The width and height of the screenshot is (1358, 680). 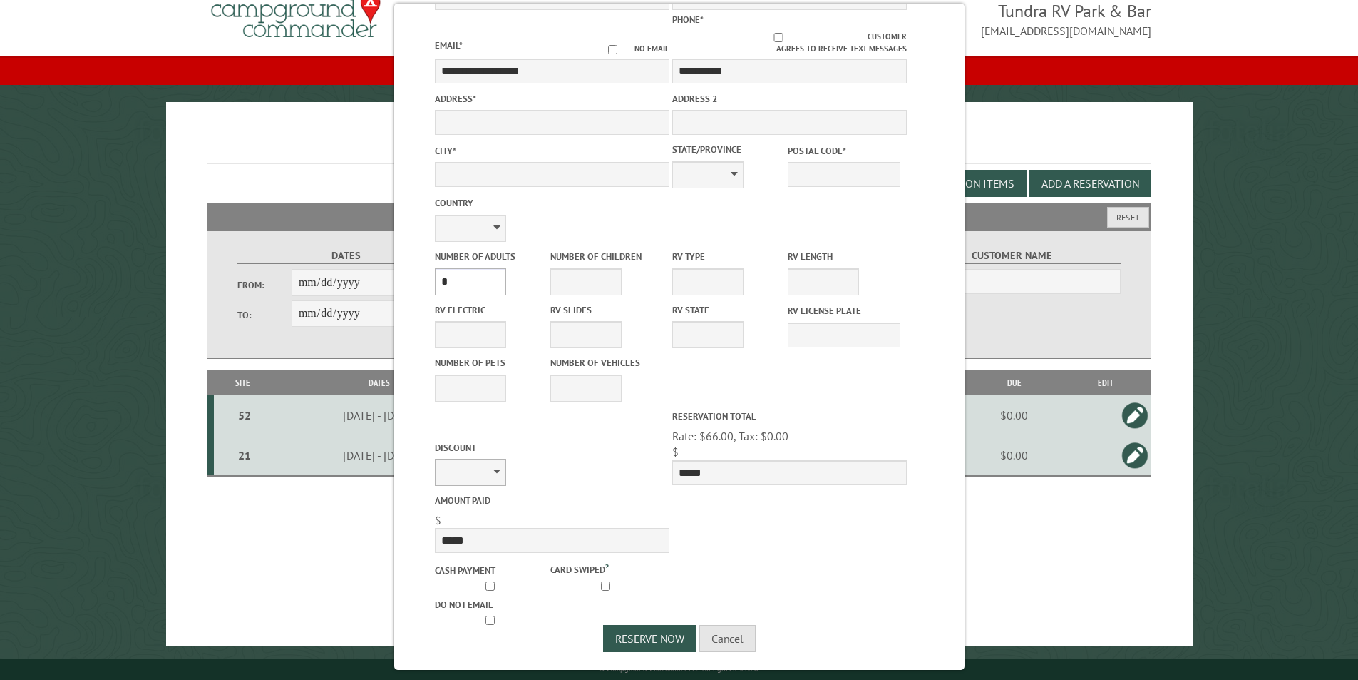 I want to click on button: Reset, so click(x=1128, y=217).